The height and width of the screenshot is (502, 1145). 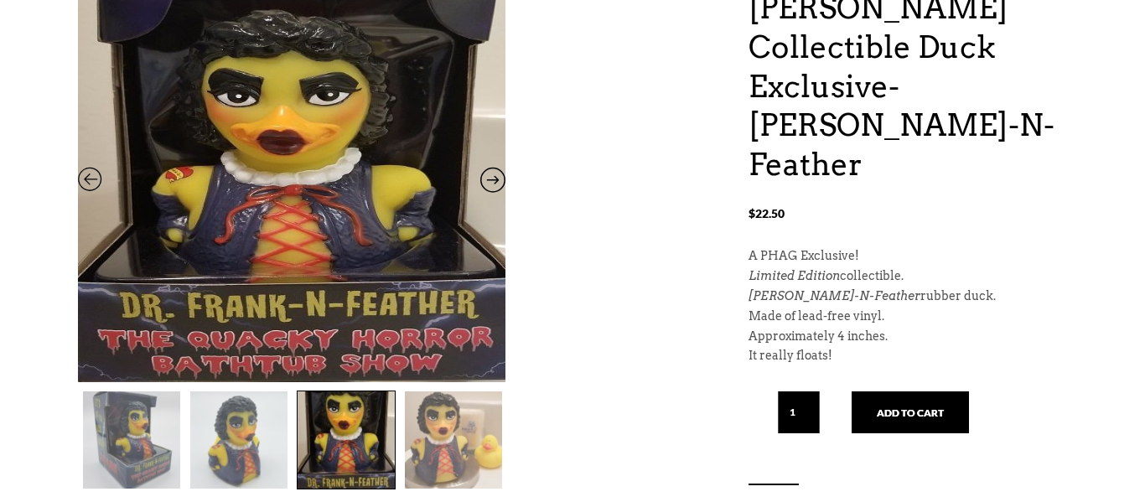 I want to click on p: It really floats!, so click(x=908, y=356).